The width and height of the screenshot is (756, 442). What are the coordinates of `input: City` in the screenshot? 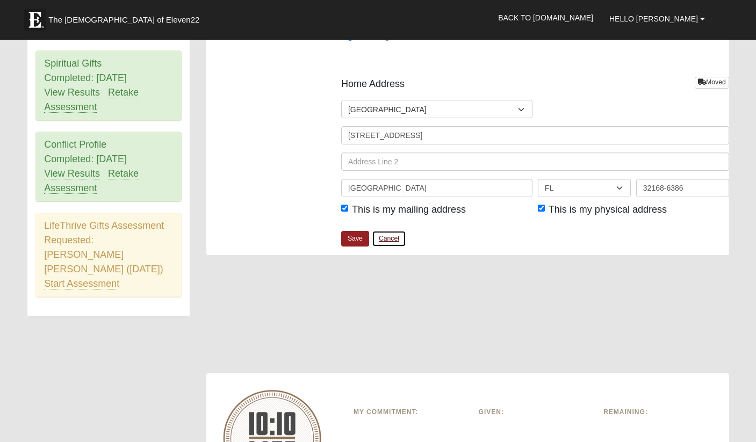 It's located at (437, 188).